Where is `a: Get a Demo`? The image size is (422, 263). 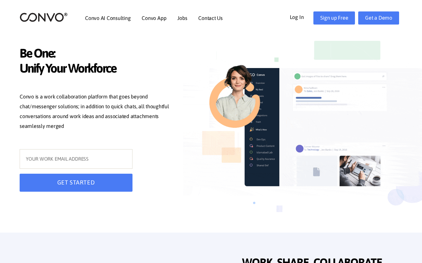 a: Get a Demo is located at coordinates (378, 18).